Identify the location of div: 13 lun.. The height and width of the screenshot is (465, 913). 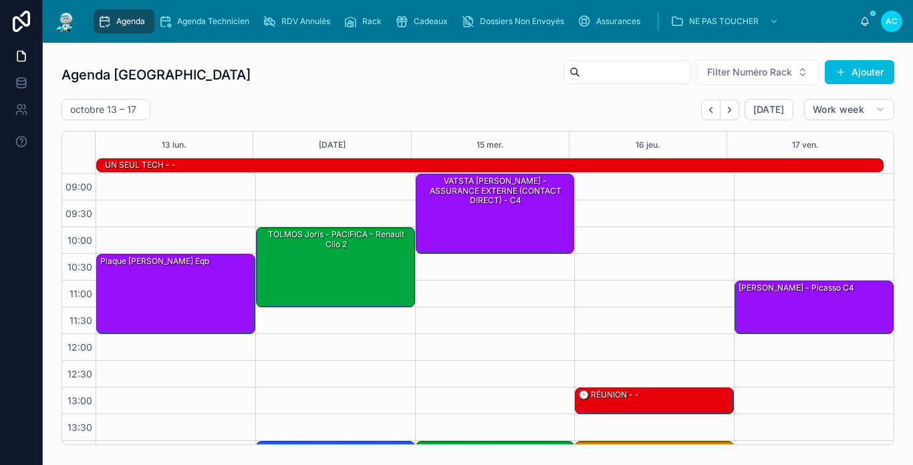
(174, 145).